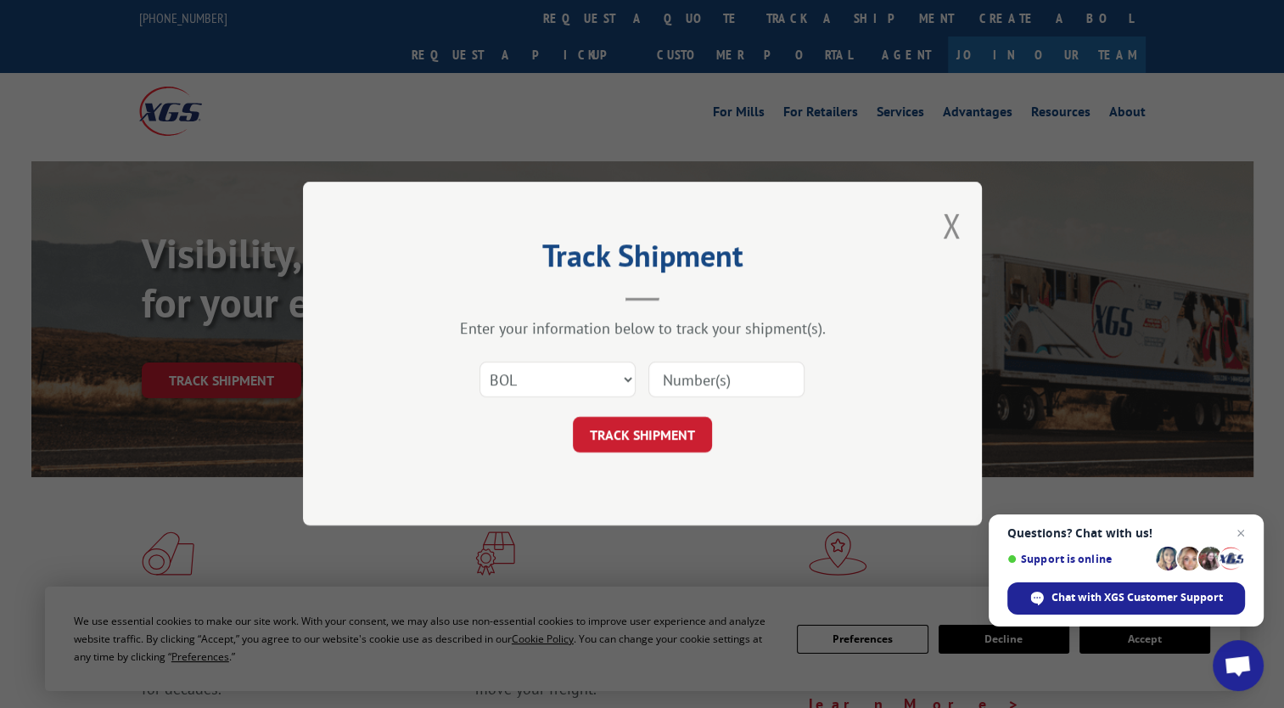  What do you see at coordinates (1126, 598) in the screenshot?
I see `div: Chat with XGS Customer Support` at bounding box center [1126, 598].